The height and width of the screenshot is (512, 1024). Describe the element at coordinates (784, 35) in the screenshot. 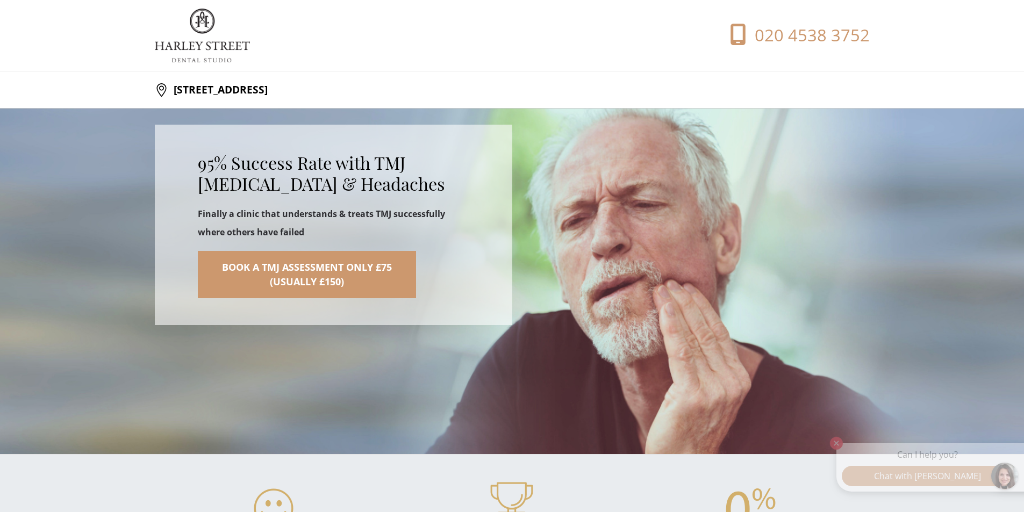

I see `a: 020 4538 3752` at that location.